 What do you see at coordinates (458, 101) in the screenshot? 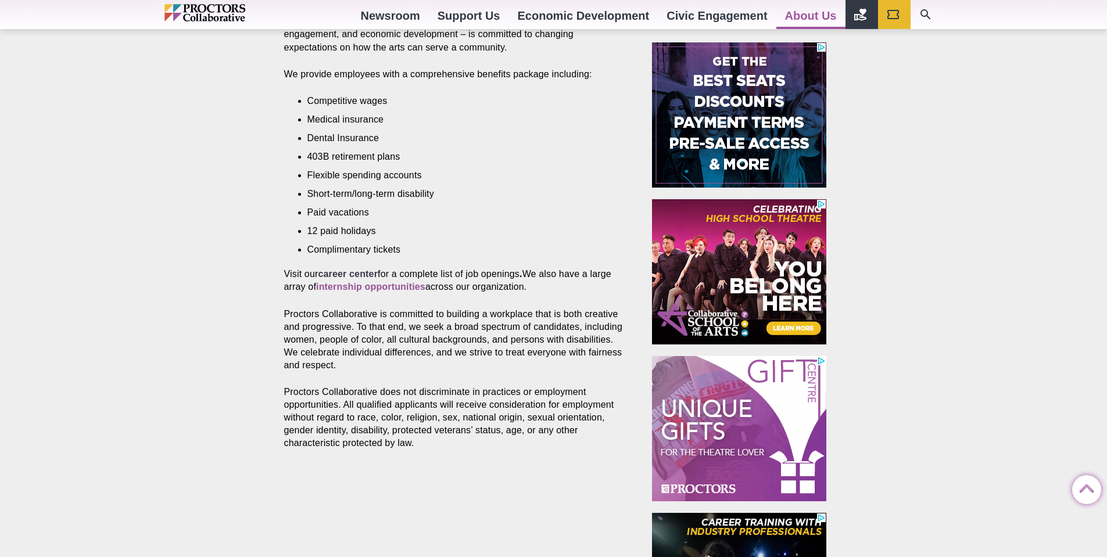
I see `li: Competitive wages` at bounding box center [458, 101].